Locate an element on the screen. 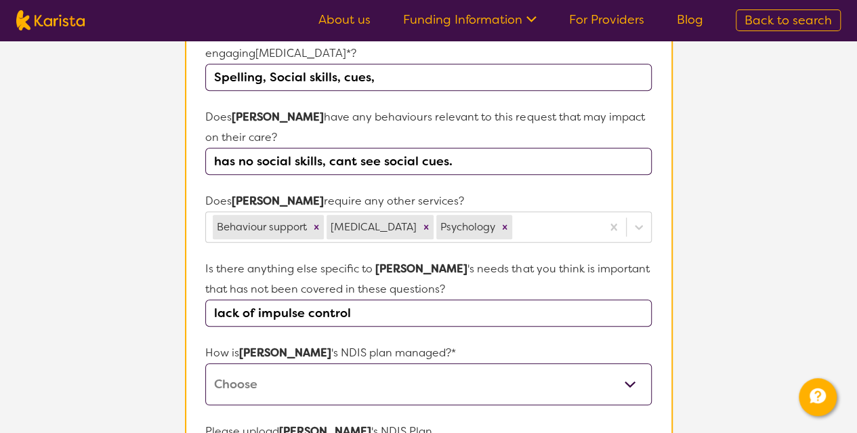 This screenshot has height=433, width=857. p: Does require any other services? is located at coordinates (428, 201).